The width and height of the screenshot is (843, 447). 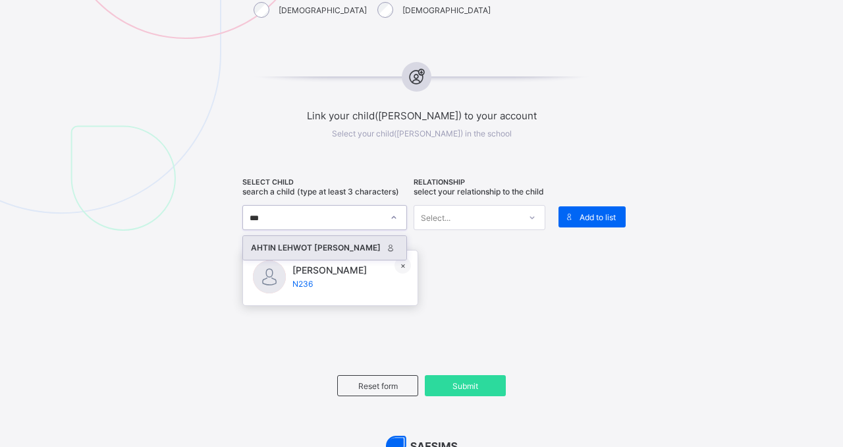 What do you see at coordinates (465, 385) in the screenshot?
I see `span: Submit` at bounding box center [465, 385].